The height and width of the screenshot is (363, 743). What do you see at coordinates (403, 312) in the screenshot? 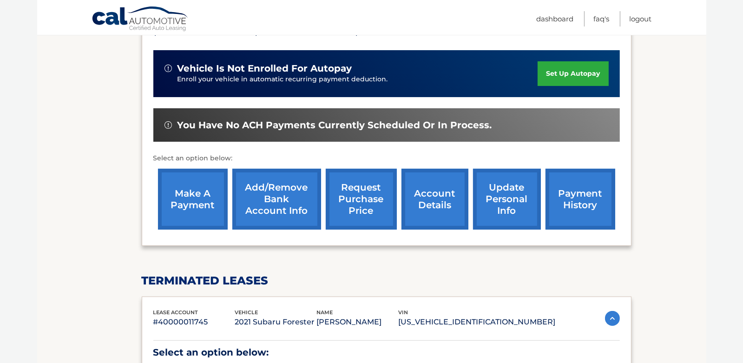
I see `span: vin` at bounding box center [403, 312].